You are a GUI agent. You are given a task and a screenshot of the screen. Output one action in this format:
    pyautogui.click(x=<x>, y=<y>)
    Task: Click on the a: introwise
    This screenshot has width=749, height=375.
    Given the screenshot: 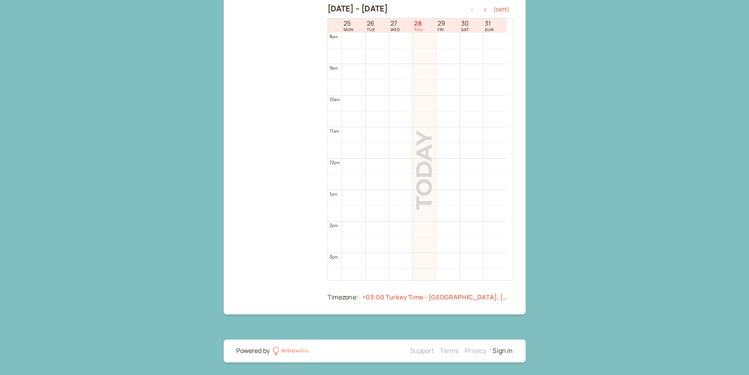 What is the action you would take?
    pyautogui.click(x=291, y=351)
    